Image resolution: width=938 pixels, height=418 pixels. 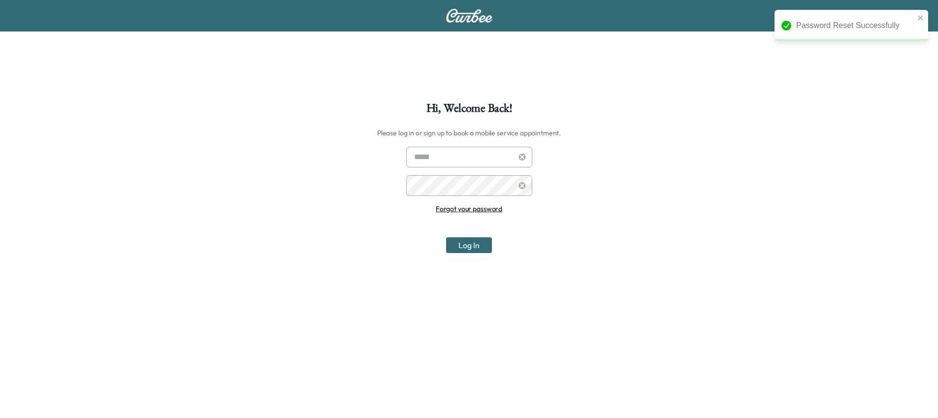 I want to click on img: Curbee Logo, so click(x=469, y=16).